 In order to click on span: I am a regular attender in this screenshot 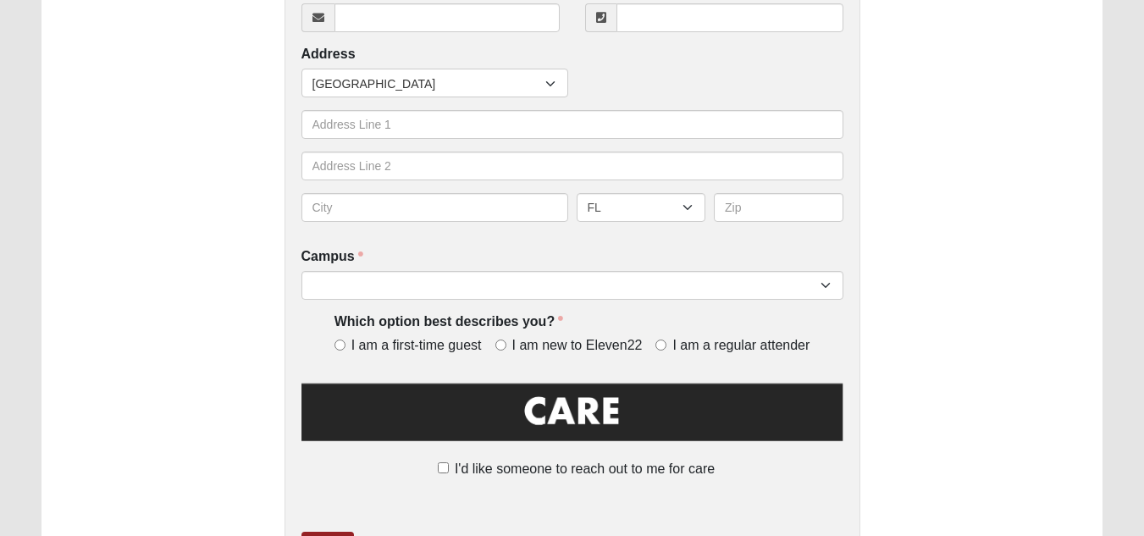, I will do `click(741, 345)`.